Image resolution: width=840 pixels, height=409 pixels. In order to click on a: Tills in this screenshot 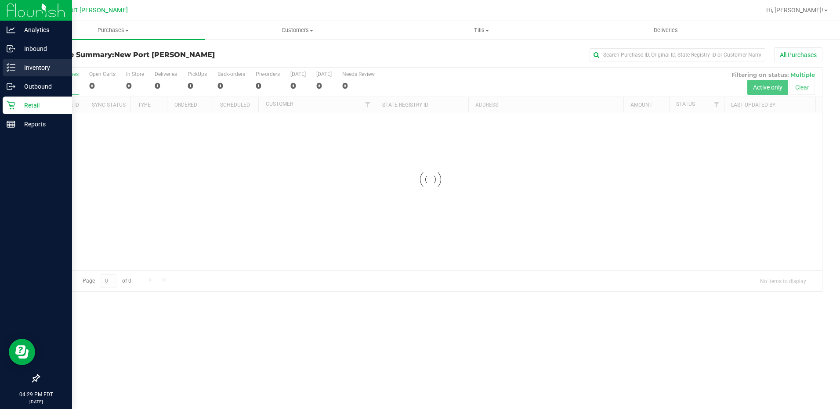, I will do `click(481, 30)`.